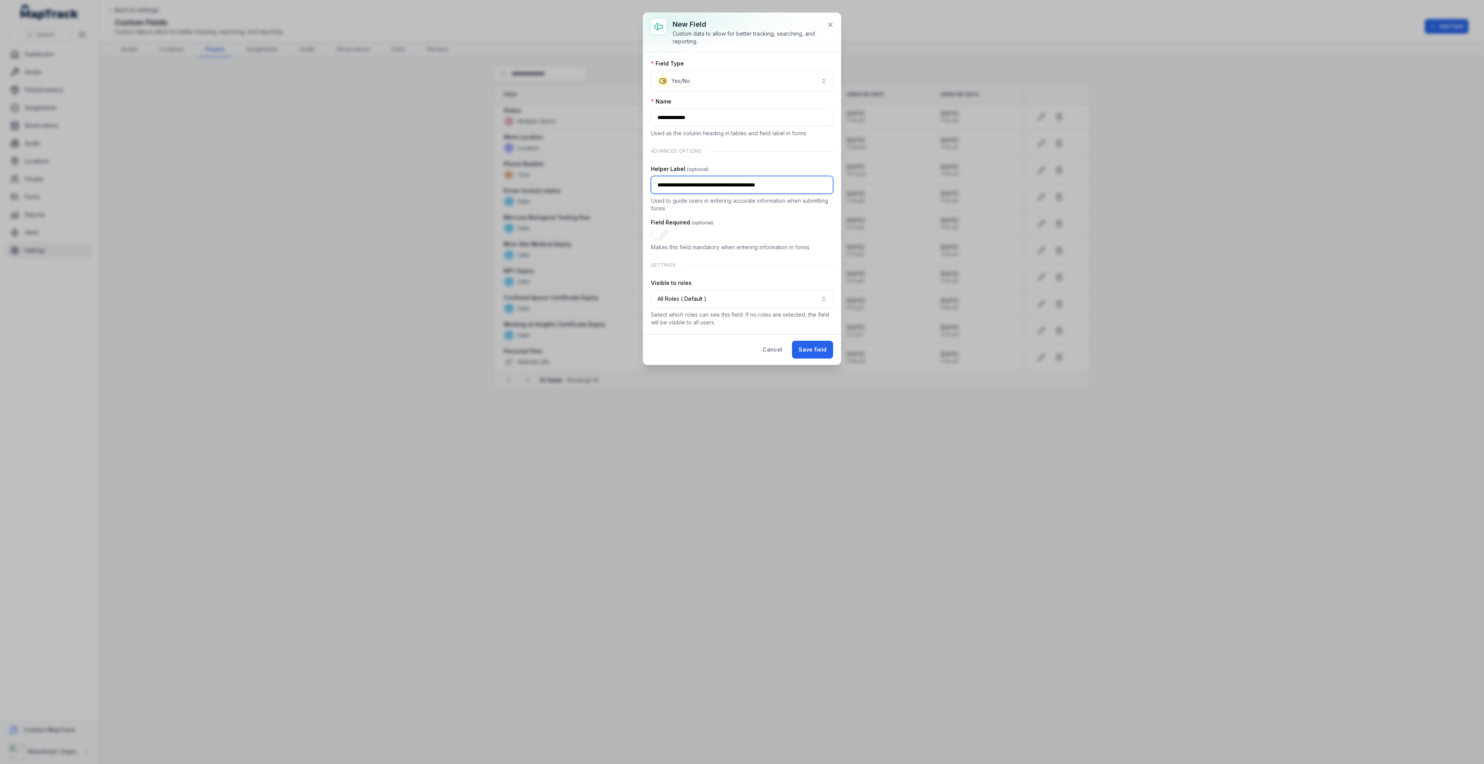  What do you see at coordinates (746, 38) in the screenshot?
I see `div: Custom data to allow for better tracking, searching, and reporting.` at bounding box center [746, 38].